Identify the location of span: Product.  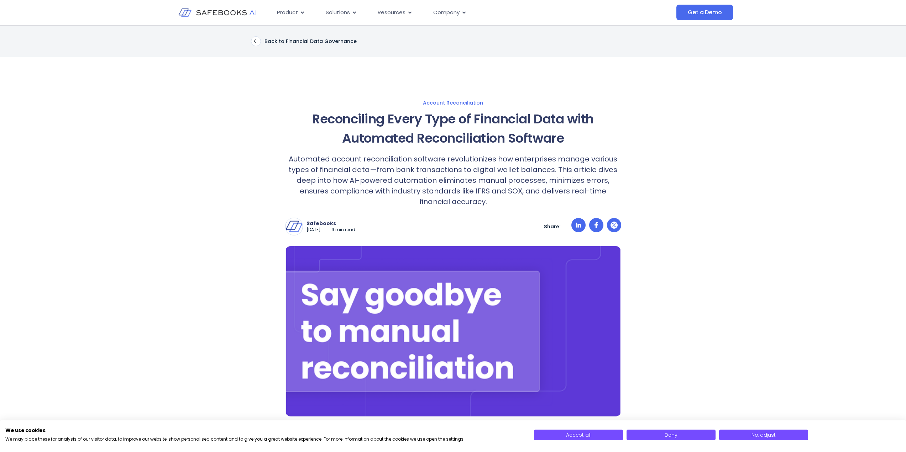
(287, 12).